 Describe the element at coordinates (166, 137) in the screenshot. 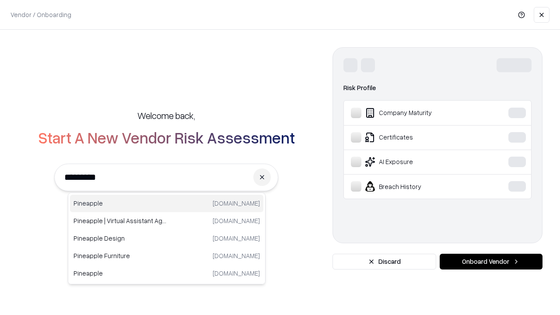

I see `h2: Start A New Vendor Risk Assessment` at that location.